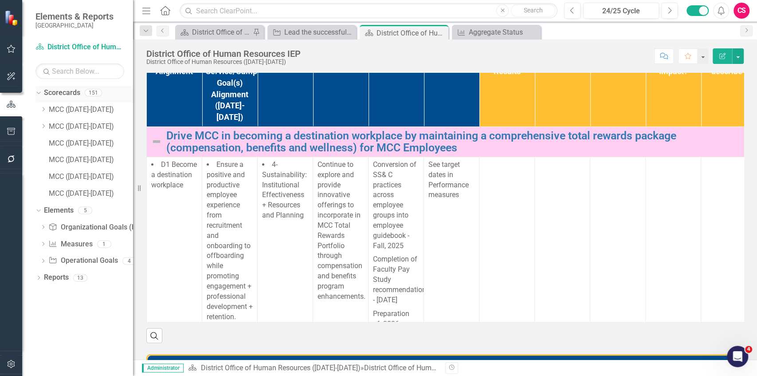  What do you see at coordinates (83, 260) in the screenshot?
I see `a: Operational Goals` at bounding box center [83, 260].